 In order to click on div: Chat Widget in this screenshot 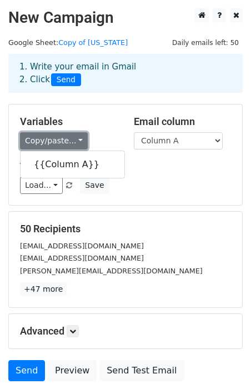, I will do `click(224, 358)`.